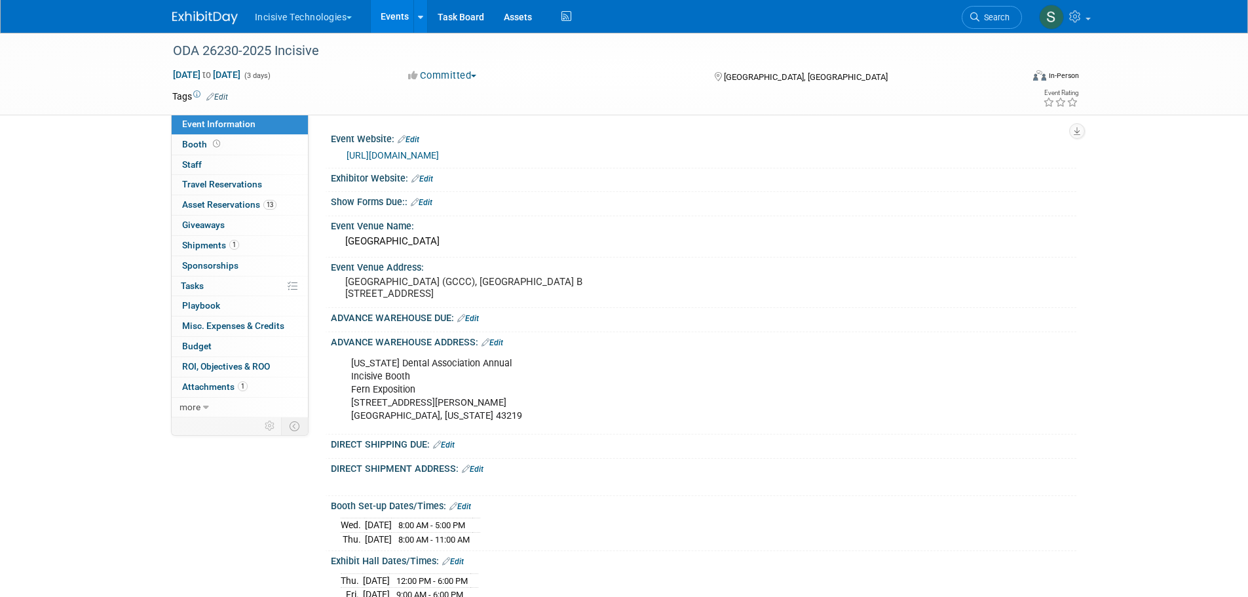 Image resolution: width=1248 pixels, height=597 pixels. What do you see at coordinates (192, 164) in the screenshot?
I see `span: Staff` at bounding box center [192, 164].